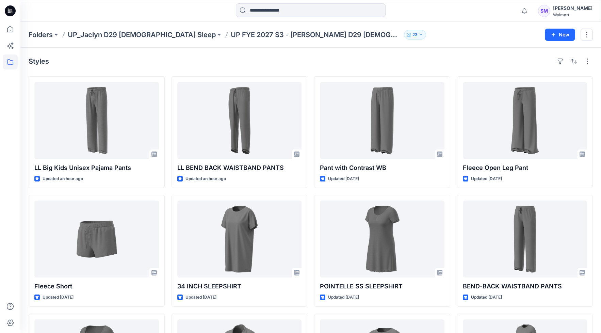 Image resolution: width=601 pixels, height=333 pixels. What do you see at coordinates (97, 239) in the screenshot?
I see `a: Fleece Short` at bounding box center [97, 239].